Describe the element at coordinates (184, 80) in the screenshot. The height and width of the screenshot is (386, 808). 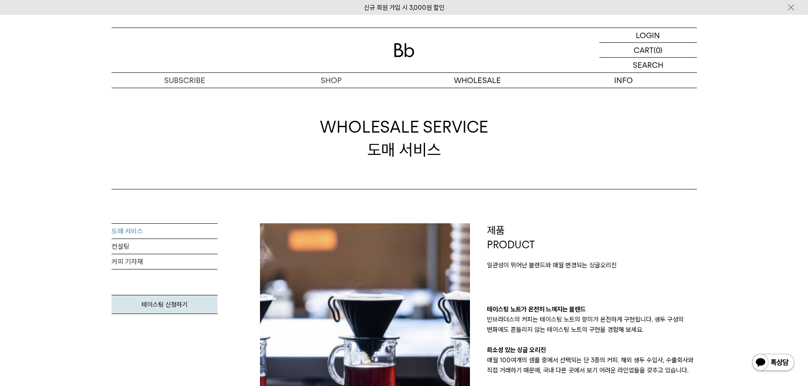
I see `p: SUBSCRIBE` at that location.